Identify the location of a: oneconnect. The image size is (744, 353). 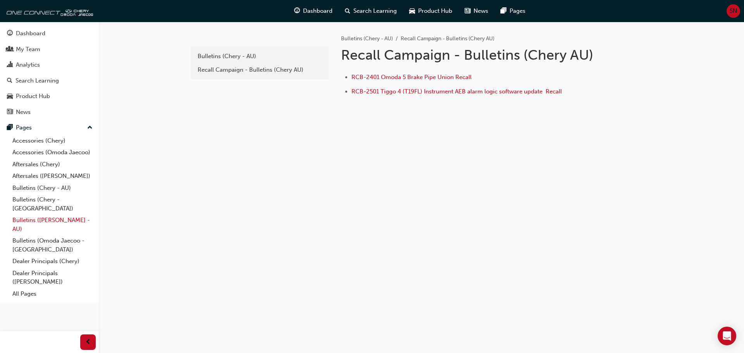
(48, 11).